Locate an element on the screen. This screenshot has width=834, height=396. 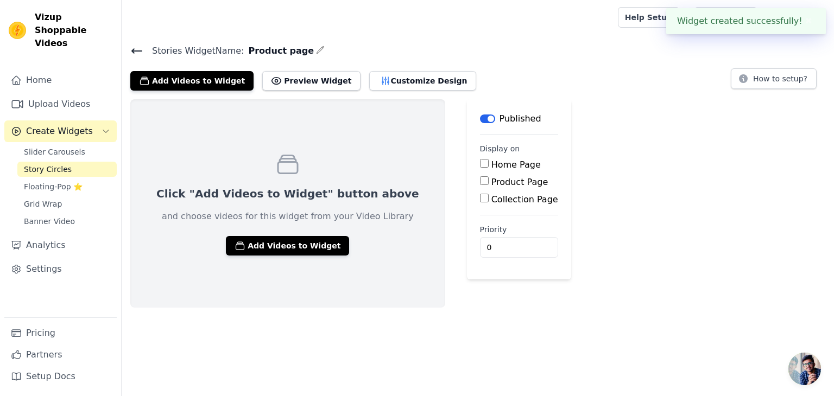
legend: Display on is located at coordinates (500, 149).